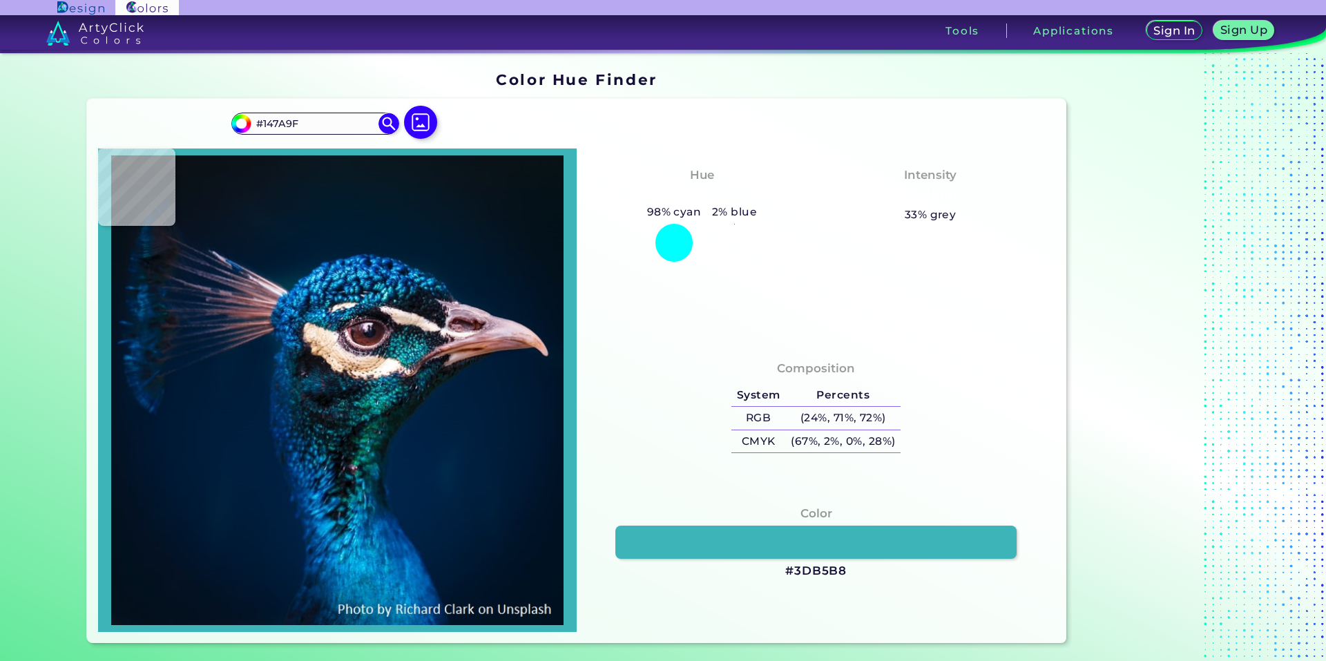 This screenshot has height=661, width=1326. What do you see at coordinates (1244, 30) in the screenshot?
I see `h5: Sign Up` at bounding box center [1244, 30].